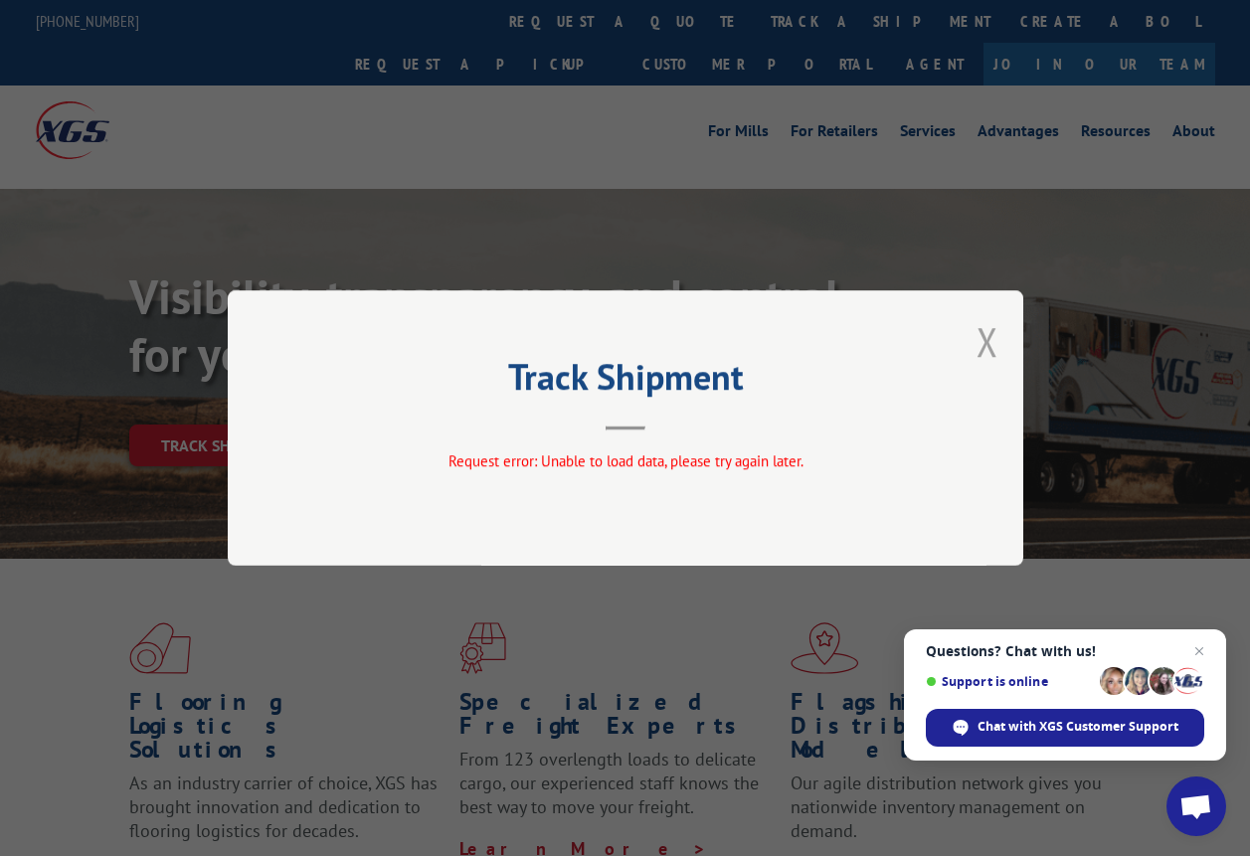 The height and width of the screenshot is (856, 1250). I want to click on h2: Track Shipment, so click(626, 382).